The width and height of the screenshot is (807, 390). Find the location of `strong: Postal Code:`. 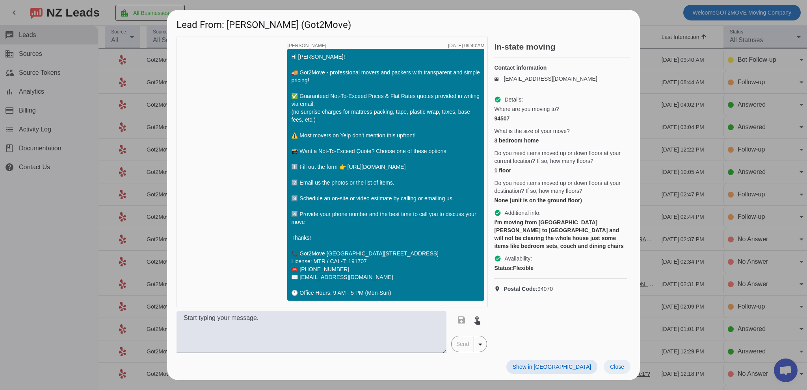

strong: Postal Code: is located at coordinates (520, 289).